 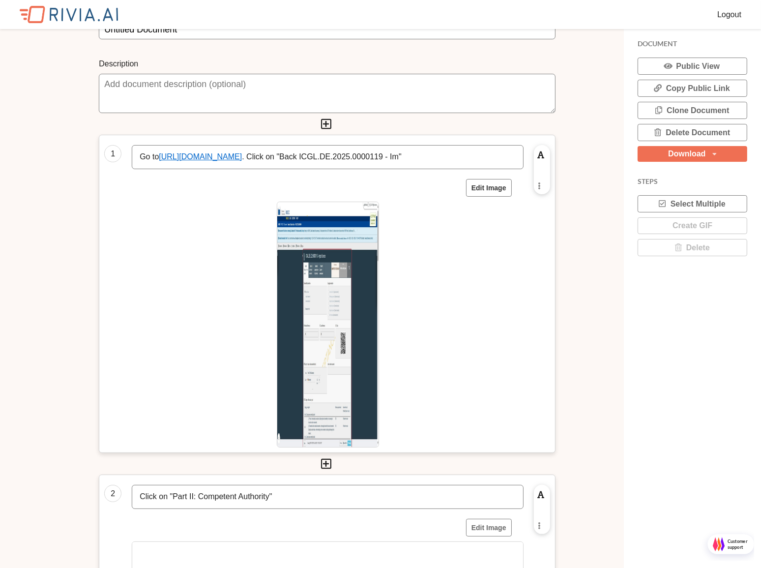 I want to click on button: Delete Document, so click(x=692, y=132).